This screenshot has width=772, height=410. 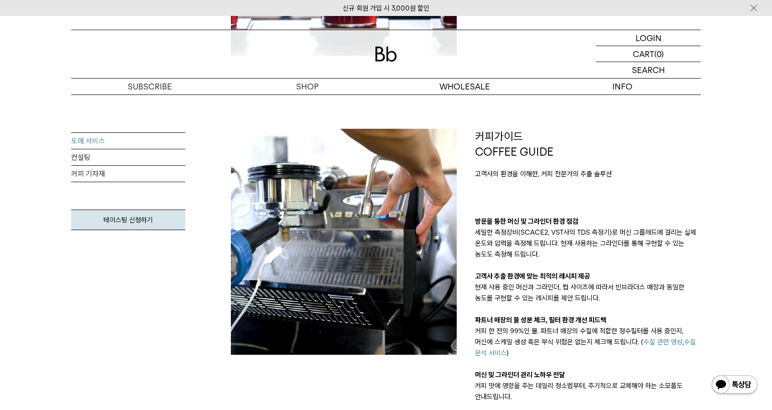 I want to click on p: WHOLESALE, so click(x=464, y=86).